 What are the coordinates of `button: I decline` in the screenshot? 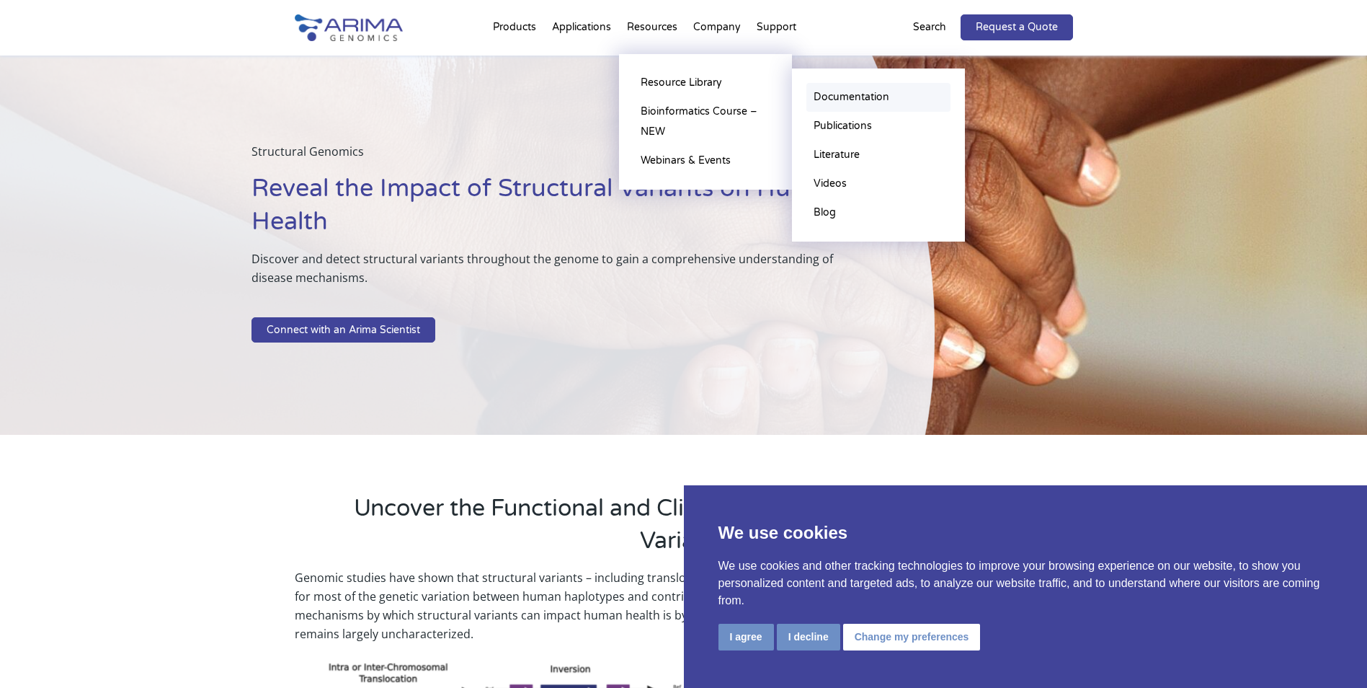 It's located at (809, 637).